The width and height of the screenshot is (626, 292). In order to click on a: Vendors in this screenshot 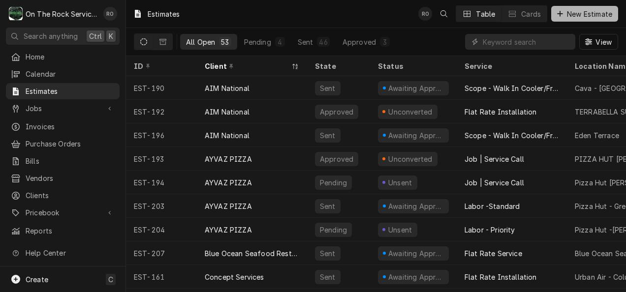, I will do `click(63, 178)`.